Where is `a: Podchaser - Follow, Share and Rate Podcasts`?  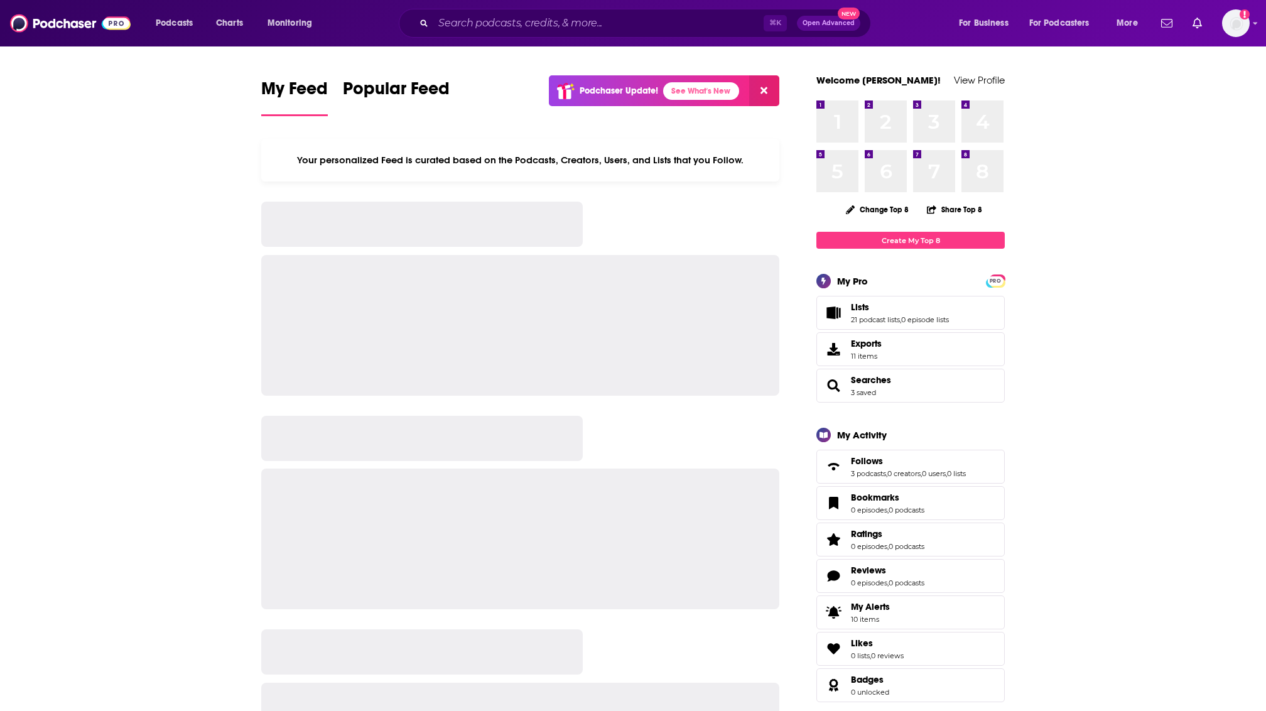 a: Podchaser - Follow, Share and Rate Podcasts is located at coordinates (70, 23).